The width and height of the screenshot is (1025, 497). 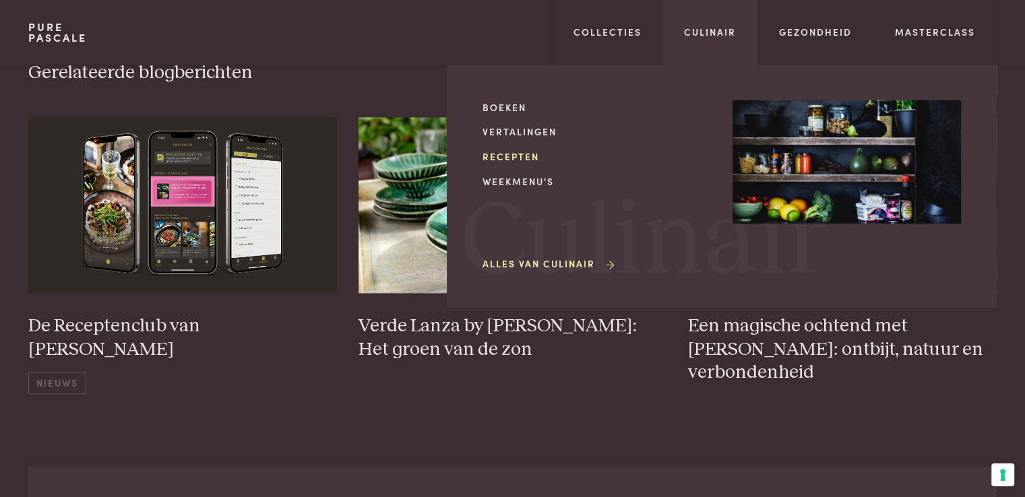 What do you see at coordinates (140, 73) in the screenshot?
I see `h3: Gerelateerde blogberichten` at bounding box center [140, 73].